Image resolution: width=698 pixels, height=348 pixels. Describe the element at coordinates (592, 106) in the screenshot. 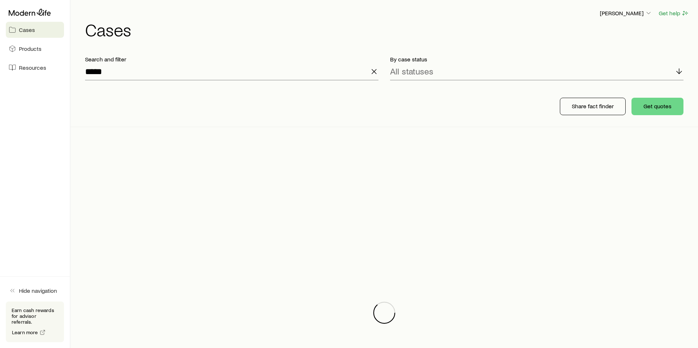

I see `button: Share fact finder` at that location.